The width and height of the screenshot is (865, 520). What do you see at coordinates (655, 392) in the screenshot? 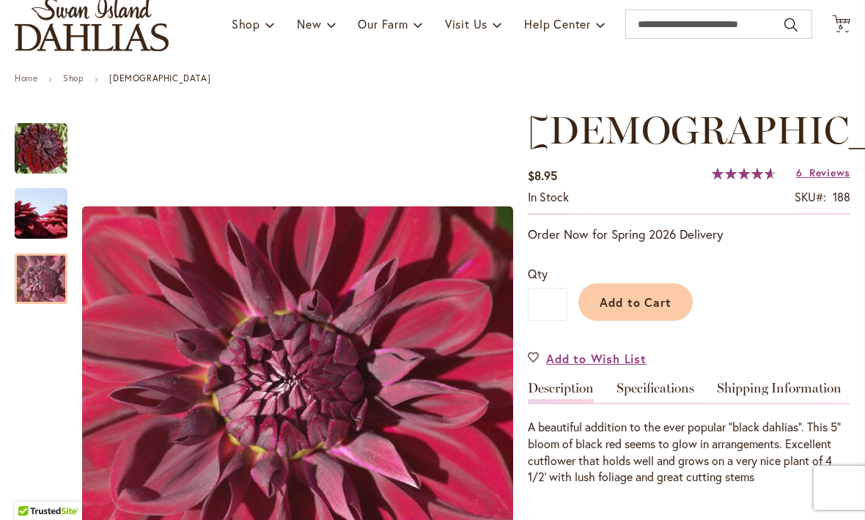
I see `a: Specifications` at bounding box center [655, 392].